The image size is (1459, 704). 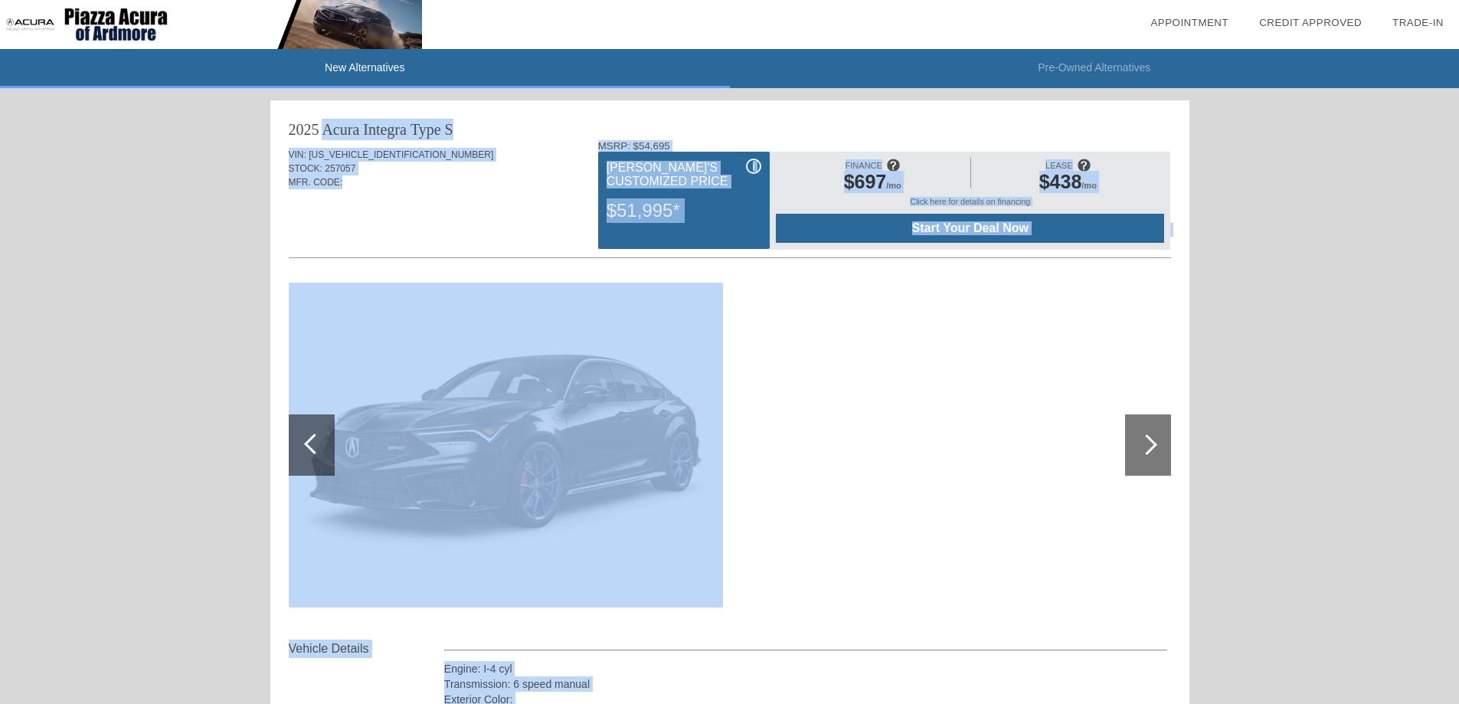 I want to click on a: Trade-In, so click(x=1418, y=22).